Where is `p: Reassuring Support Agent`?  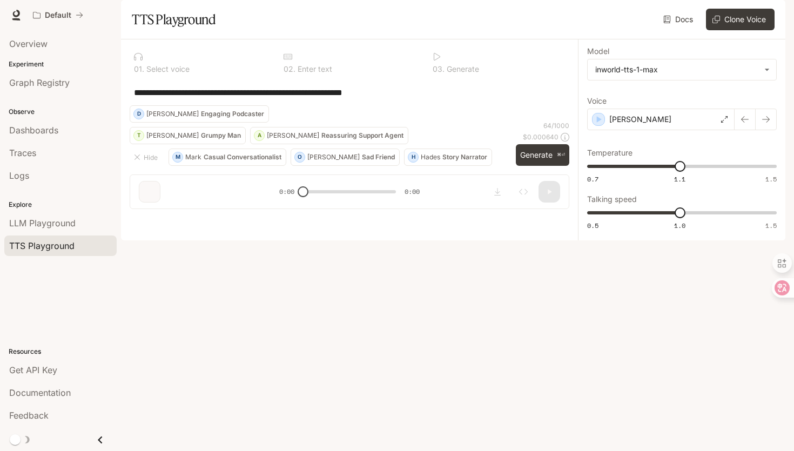
p: Reassuring Support Agent is located at coordinates (363, 136).